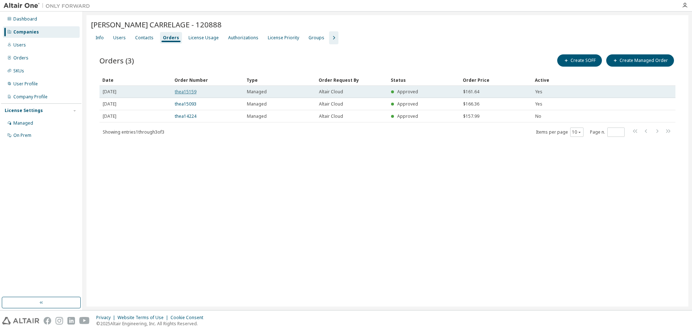 This screenshot has height=331, width=692. What do you see at coordinates (21, 321) in the screenshot?
I see `img: altair_logo.svg` at bounding box center [21, 321].